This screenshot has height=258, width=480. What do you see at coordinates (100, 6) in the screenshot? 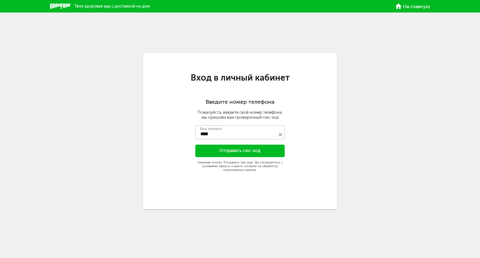
I see `a: Твоя здоровая еда с доставкой на дом` at bounding box center [100, 6].